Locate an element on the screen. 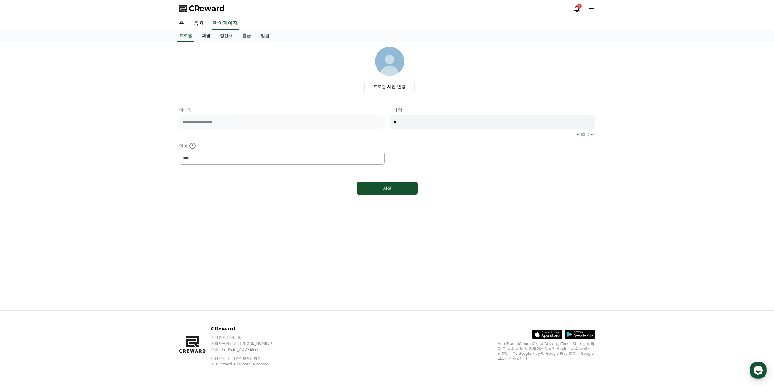 Image resolution: width=774 pixels, height=386 pixels. p: 주식회사 와이피랩 is located at coordinates (248, 338).